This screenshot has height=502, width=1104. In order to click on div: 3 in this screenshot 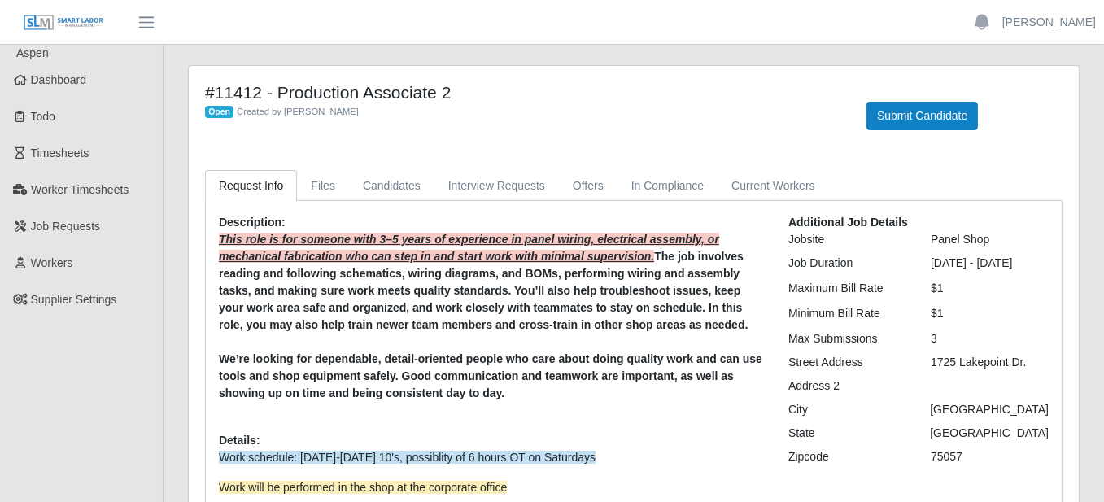, I will do `click(989, 338)`.